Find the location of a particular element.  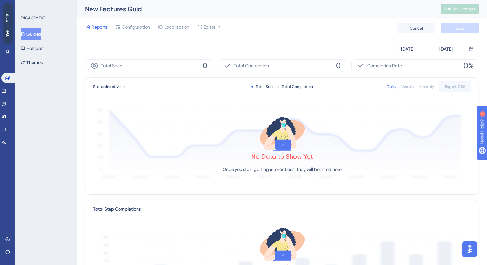

button: Step is located at coordinates (80, 32).